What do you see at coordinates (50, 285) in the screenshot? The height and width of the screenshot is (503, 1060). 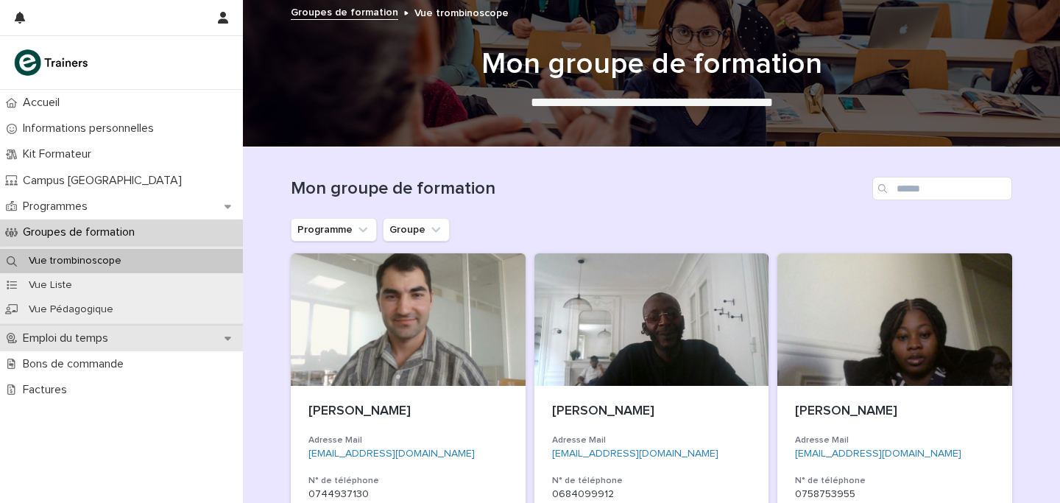 I see `p: Vue Liste` at bounding box center [50, 285].